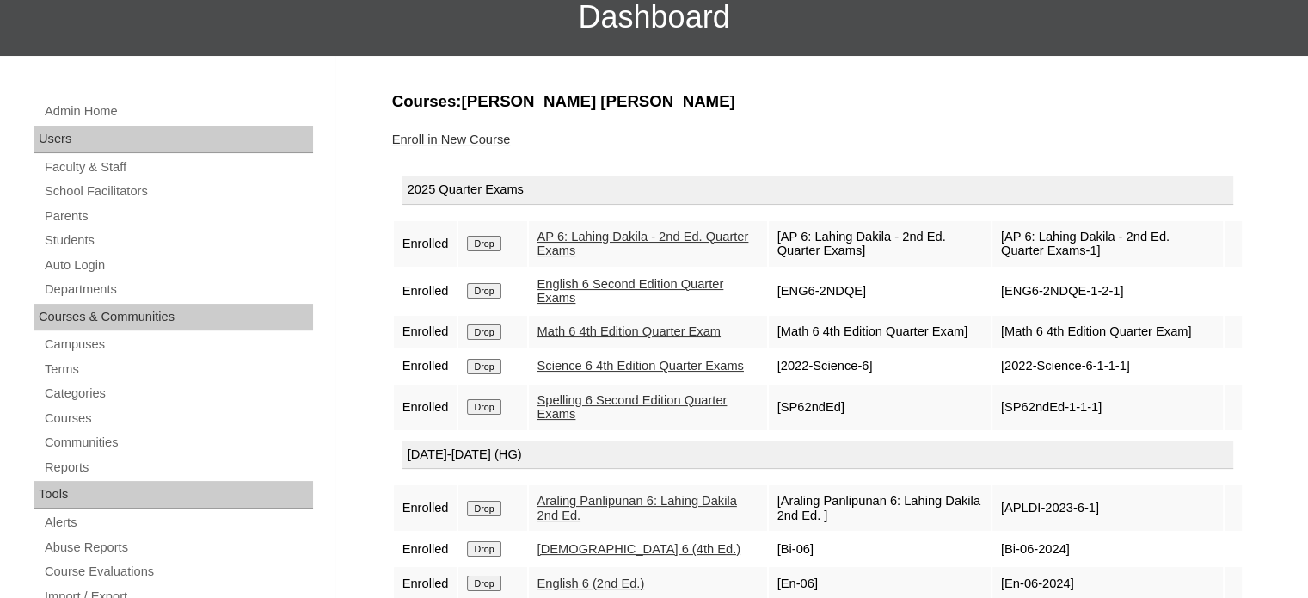 The image size is (1308, 598). Describe the element at coordinates (591, 583) in the screenshot. I see `a: English 6 (2nd Ed.)` at that location.